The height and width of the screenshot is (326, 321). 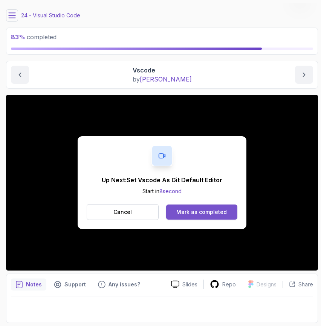 I want to click on button: Support button, so click(x=70, y=284).